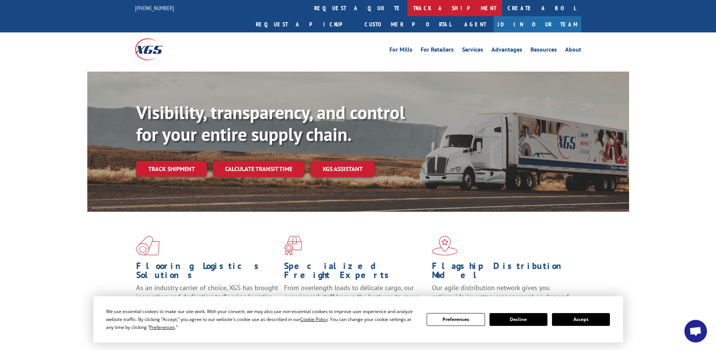  Describe the element at coordinates (172, 169) in the screenshot. I see `a: Track shipment` at that location.